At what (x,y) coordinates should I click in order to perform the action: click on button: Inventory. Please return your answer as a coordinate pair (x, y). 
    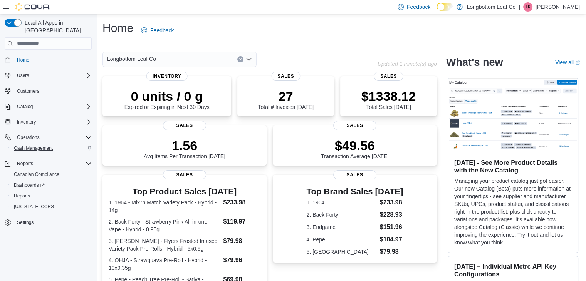
    Looking at the image, I should click on (26, 122).